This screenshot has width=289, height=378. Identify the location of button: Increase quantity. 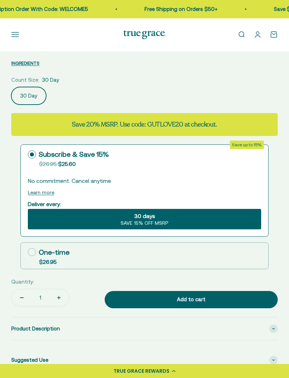
(59, 298).